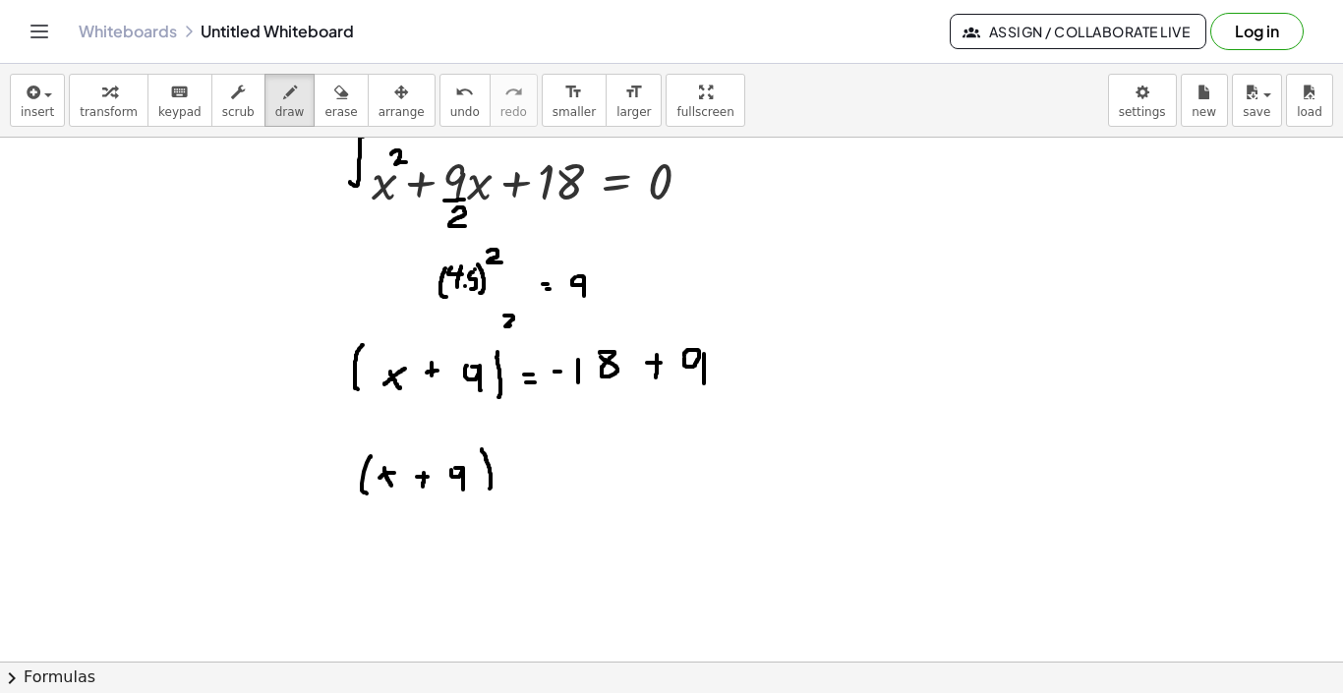  Describe the element at coordinates (464, 92) in the screenshot. I see `i: undo` at that location.